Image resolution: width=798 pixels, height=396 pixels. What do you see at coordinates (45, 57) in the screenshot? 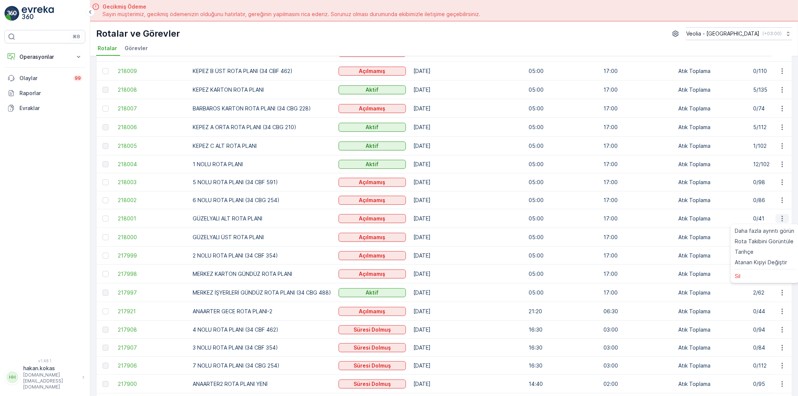
I see `p: Operasyonlar` at bounding box center [45, 57].